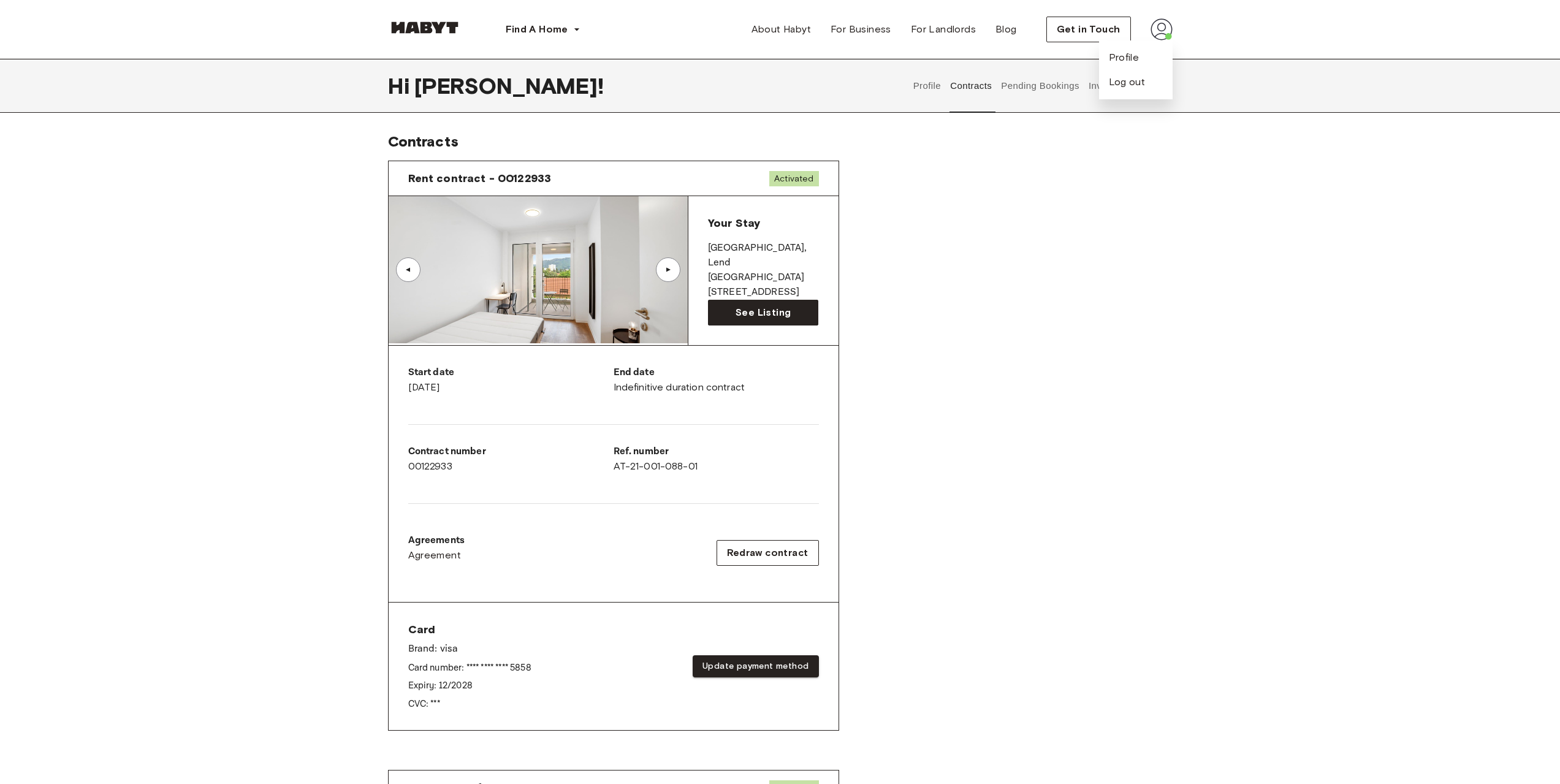  What do you see at coordinates (944, 30) in the screenshot?
I see `a: For Landlords` at bounding box center [944, 30].